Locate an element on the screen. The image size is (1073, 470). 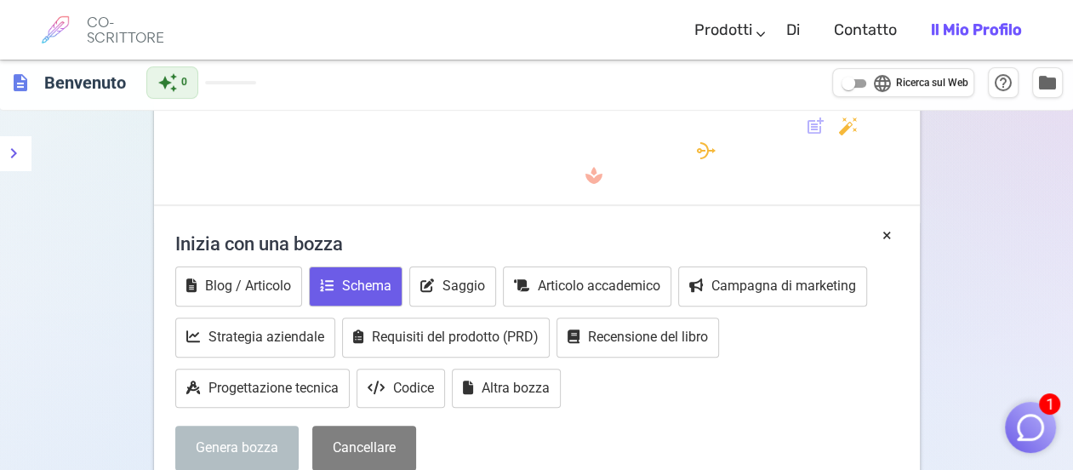
button: Articolo accademico is located at coordinates (587, 286).